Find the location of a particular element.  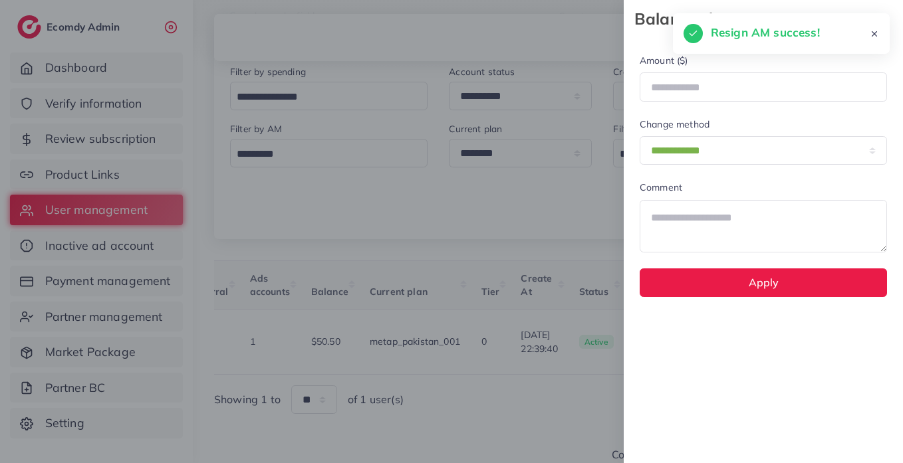

svg: x is located at coordinates (879, 19).